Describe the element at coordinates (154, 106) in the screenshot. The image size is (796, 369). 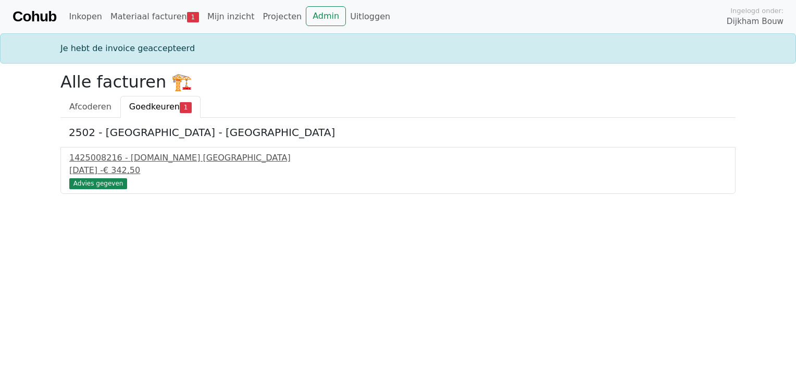
I see `span: Goedkeuren` at that location.